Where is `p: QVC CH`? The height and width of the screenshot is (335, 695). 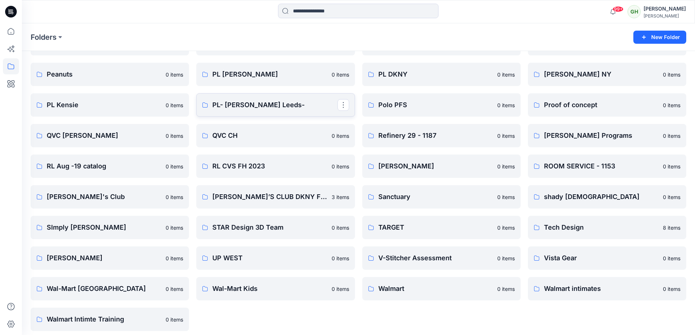
p: QVC CH is located at coordinates (270, 136).